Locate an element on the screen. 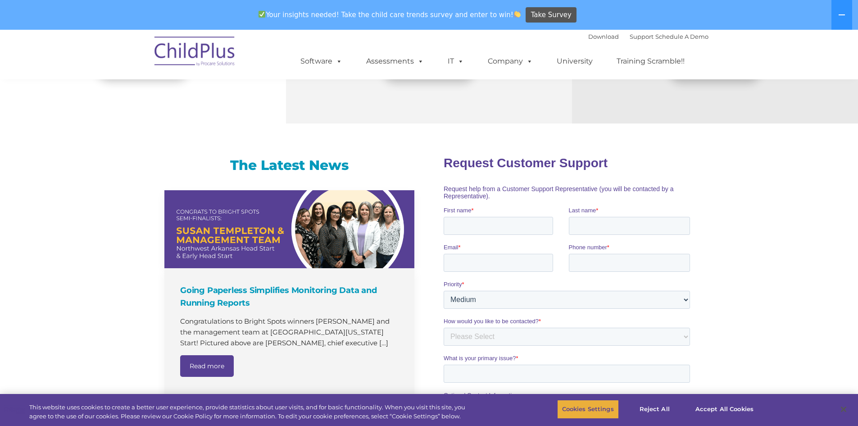  span: Phone number is located at coordinates (144, 100).